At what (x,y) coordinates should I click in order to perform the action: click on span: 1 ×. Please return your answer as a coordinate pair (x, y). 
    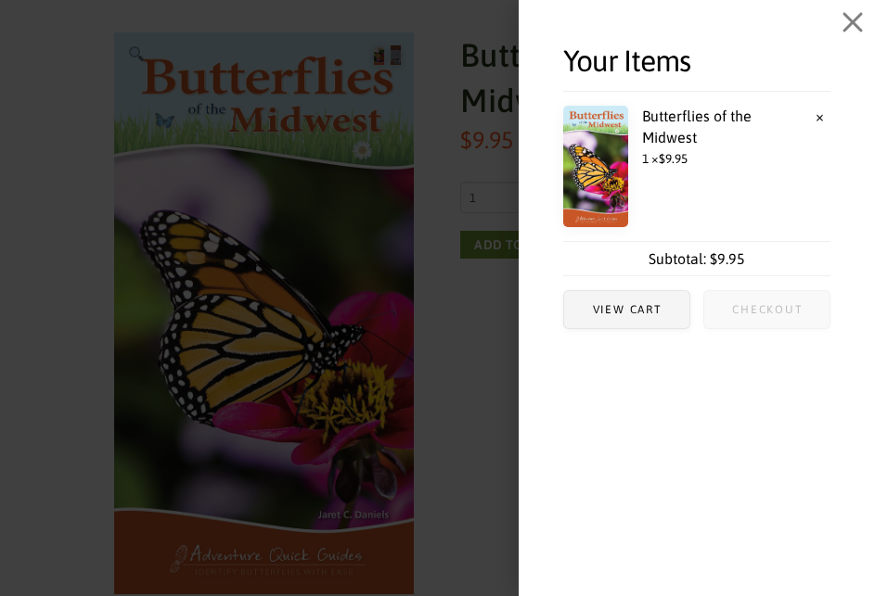
    Looking at the image, I should click on (697, 160).